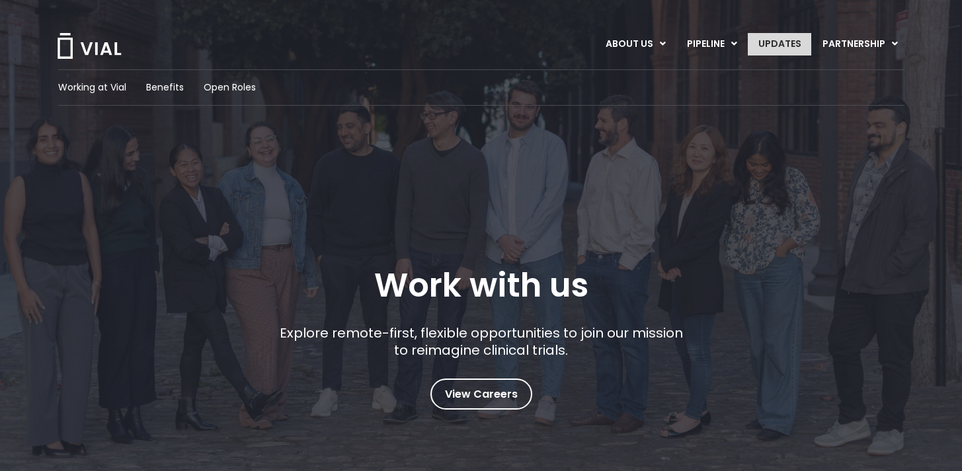  Describe the element at coordinates (711, 44) in the screenshot. I see `a: PIPELINEMenu Toggle` at that location.